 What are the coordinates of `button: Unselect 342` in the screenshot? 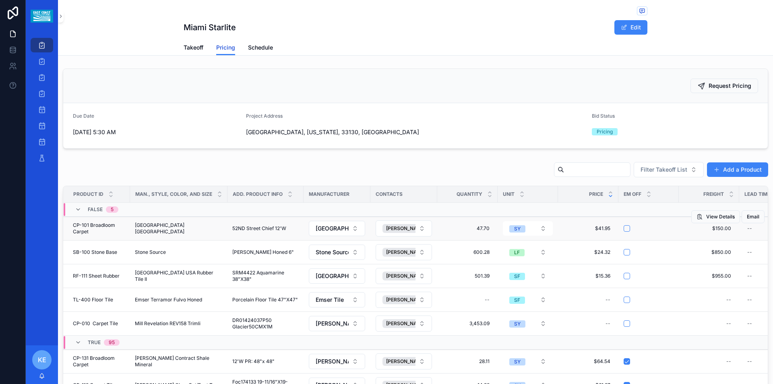 It's located at (410, 252).